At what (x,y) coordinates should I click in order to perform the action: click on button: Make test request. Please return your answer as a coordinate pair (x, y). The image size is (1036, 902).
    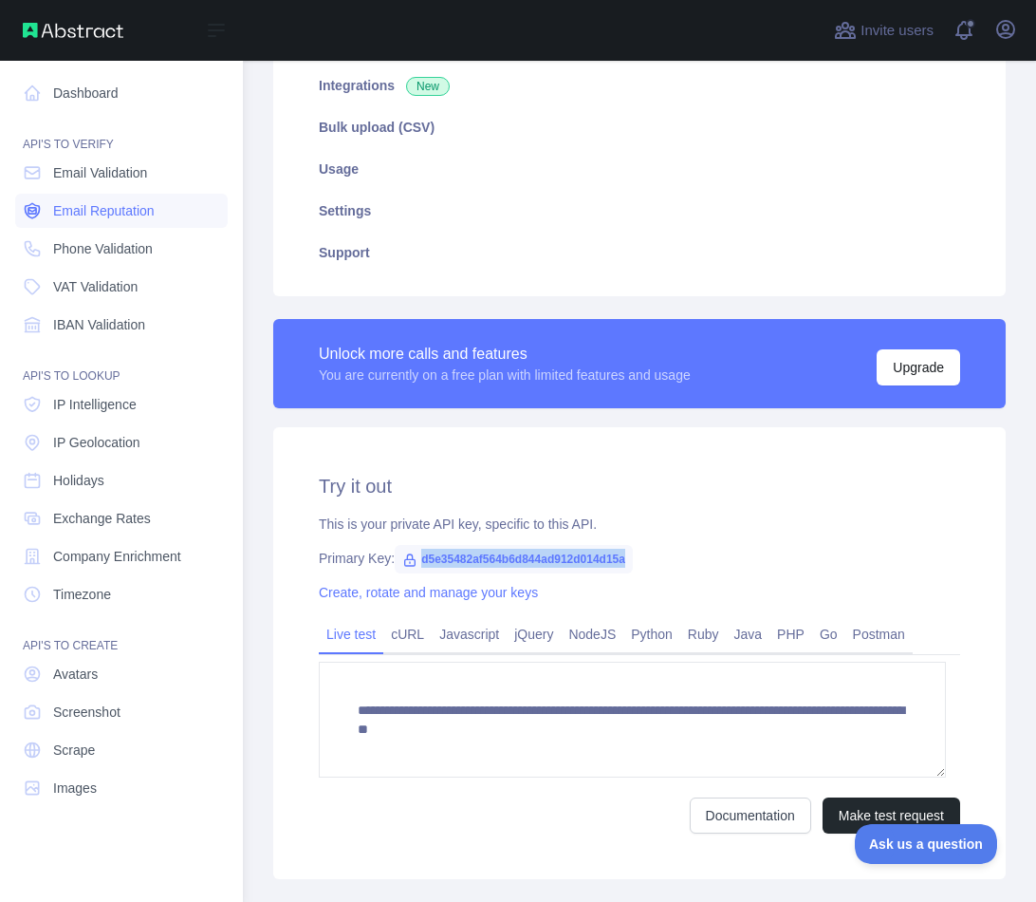
    Looking at the image, I should click on (891, 815).